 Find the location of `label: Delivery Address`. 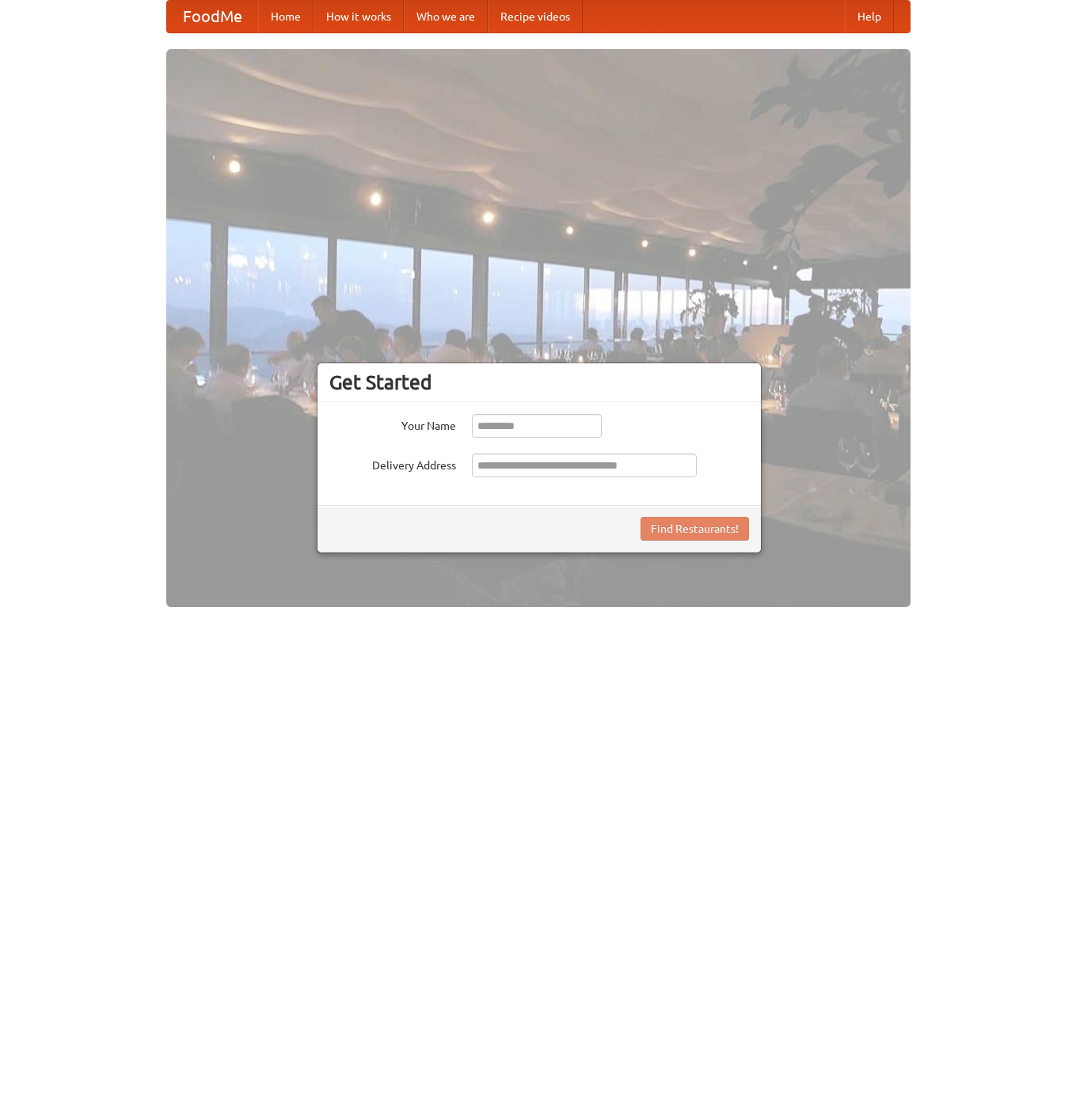

label: Delivery Address is located at coordinates (393, 463).